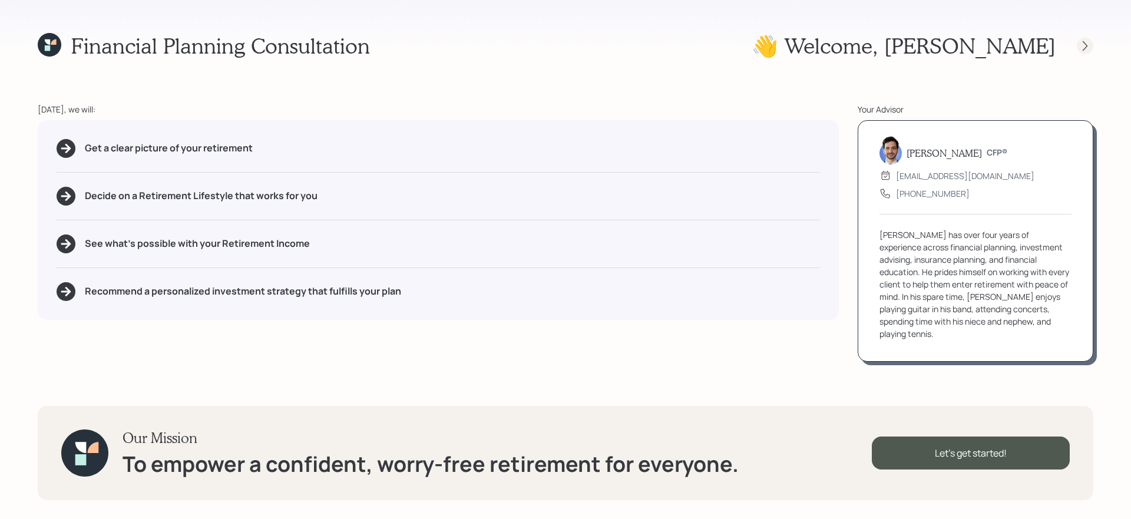  Describe the element at coordinates (971, 453) in the screenshot. I see `div: Let's get started!` at that location.